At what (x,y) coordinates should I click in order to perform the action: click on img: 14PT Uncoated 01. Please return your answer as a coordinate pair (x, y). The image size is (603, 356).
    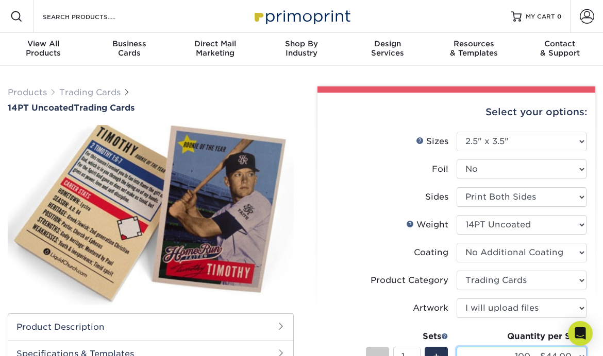
    Looking at the image, I should click on (150, 215).